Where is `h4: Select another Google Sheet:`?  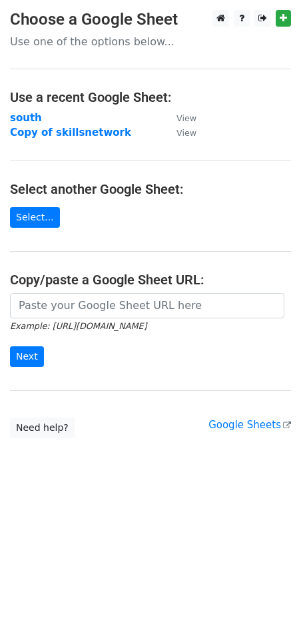 h4: Select another Google Sheet: is located at coordinates (151, 189).